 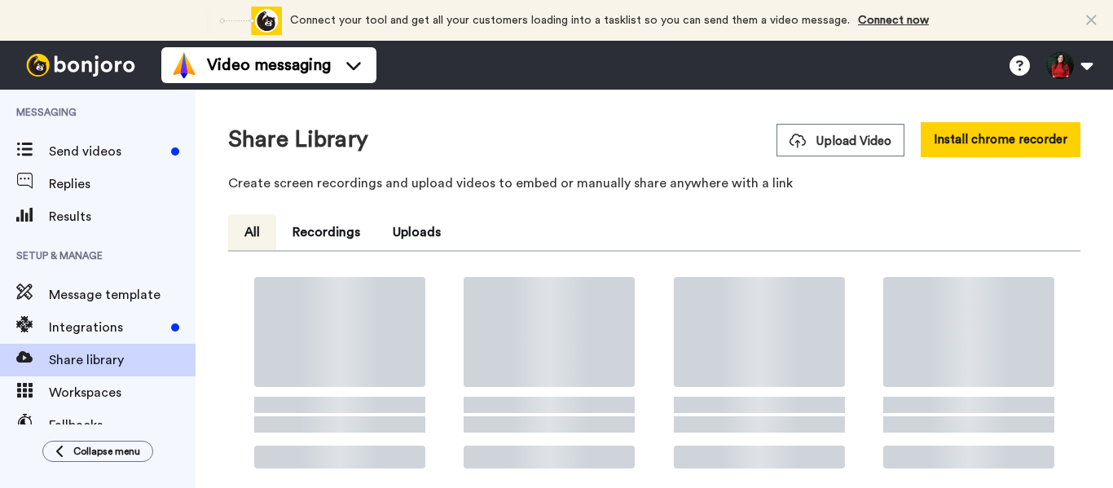 What do you see at coordinates (107, 328) in the screenshot?
I see `span: Integrations` at bounding box center [107, 328].